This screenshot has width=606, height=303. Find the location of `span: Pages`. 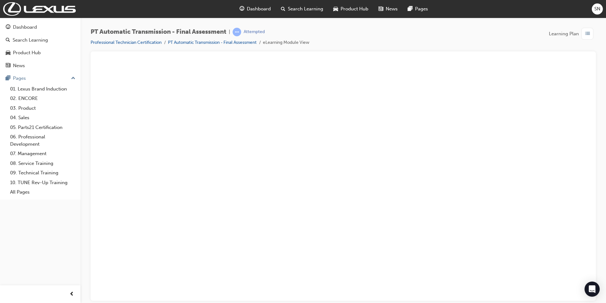

span: Pages is located at coordinates (421, 9).